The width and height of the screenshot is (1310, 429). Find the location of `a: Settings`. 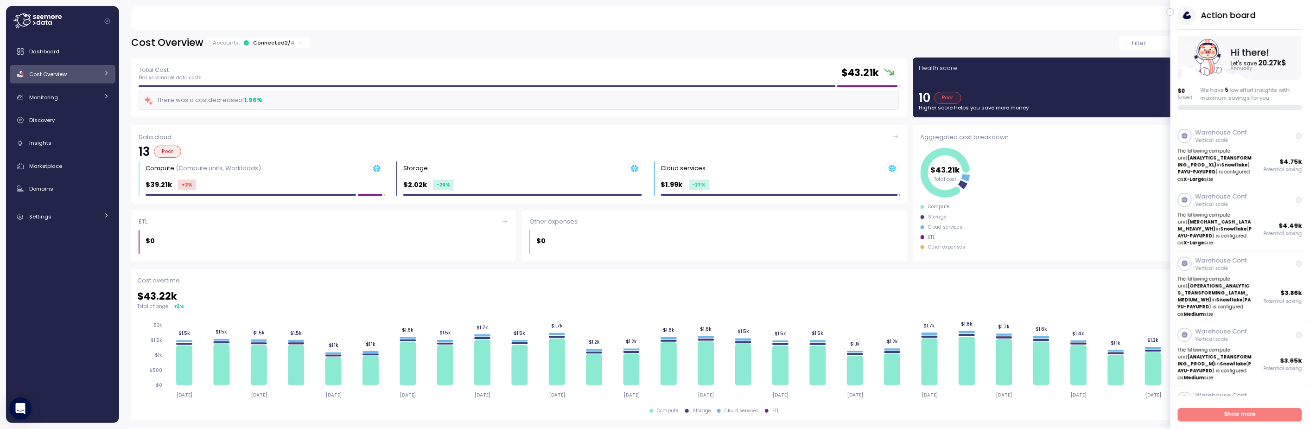

a: Settings is located at coordinates (63, 216).